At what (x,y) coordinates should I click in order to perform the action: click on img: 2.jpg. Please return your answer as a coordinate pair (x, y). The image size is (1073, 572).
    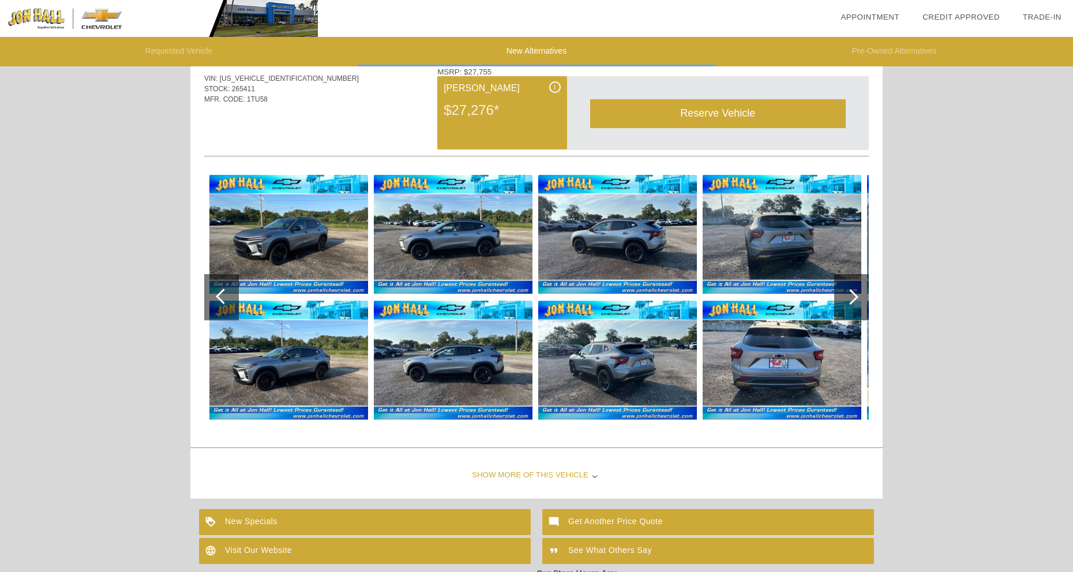
    Looking at the image, I should click on (288, 234).